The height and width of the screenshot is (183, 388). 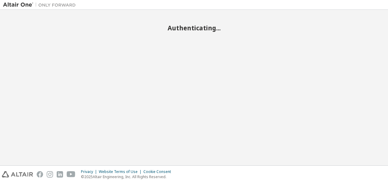 I want to click on img: linkedin.svg, so click(x=60, y=174).